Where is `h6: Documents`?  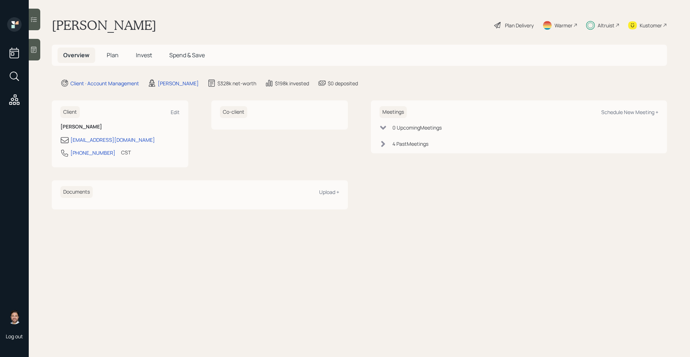
h6: Documents is located at coordinates (77, 192).